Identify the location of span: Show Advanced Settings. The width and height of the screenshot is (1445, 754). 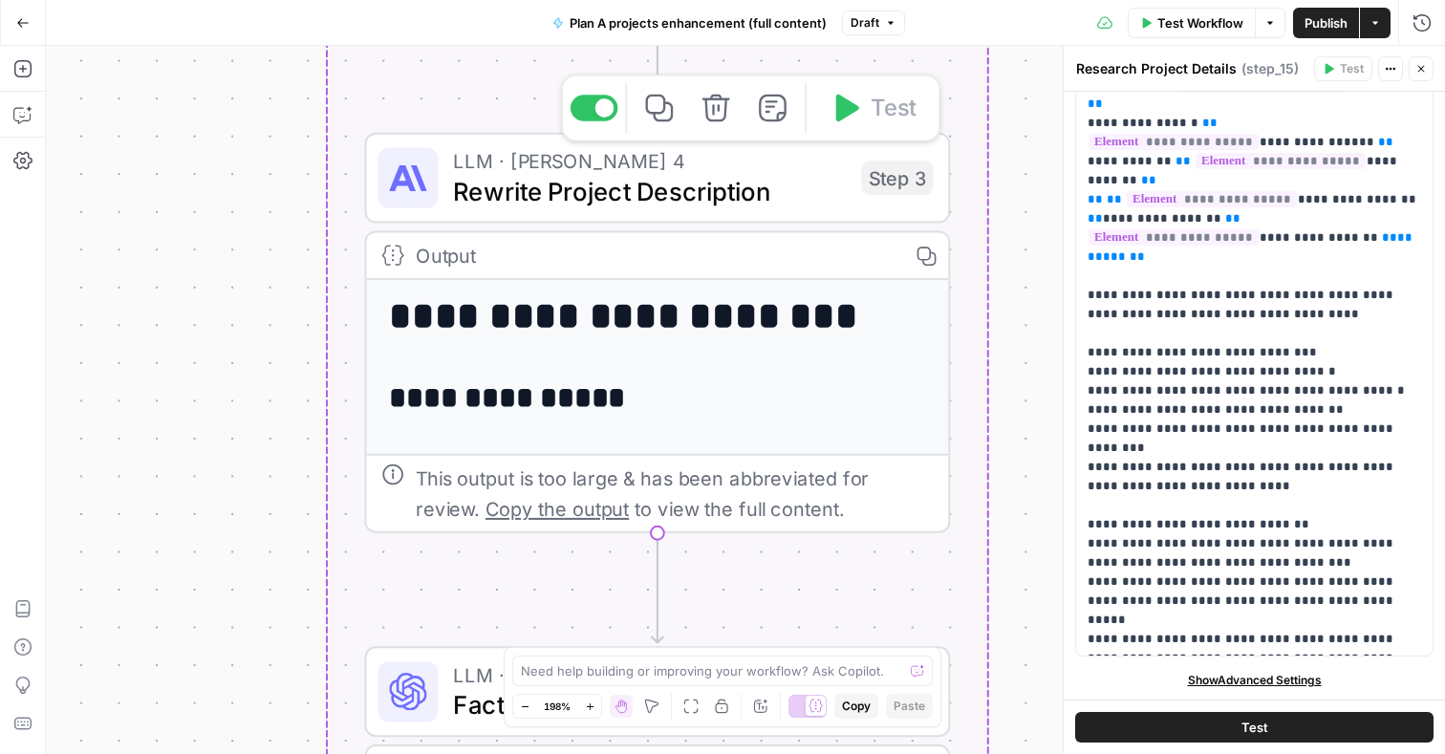
(1255, 680).